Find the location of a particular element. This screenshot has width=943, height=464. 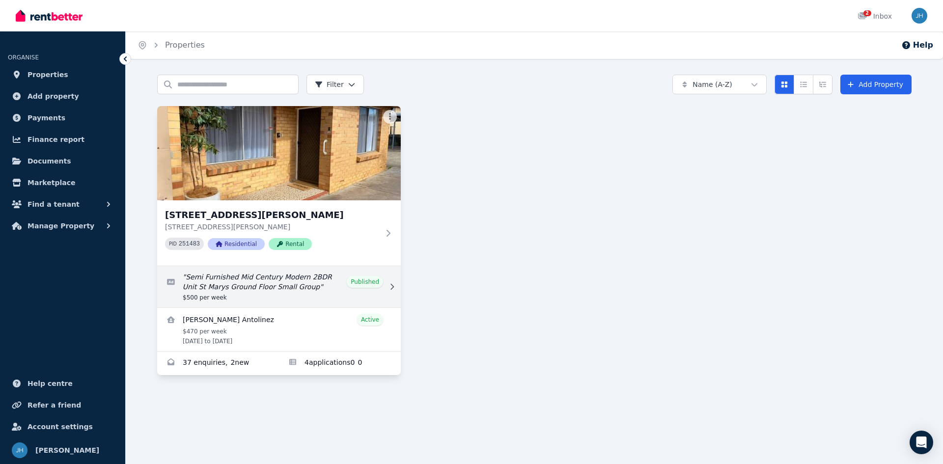

button: Name (A-Z) is located at coordinates (719, 84).